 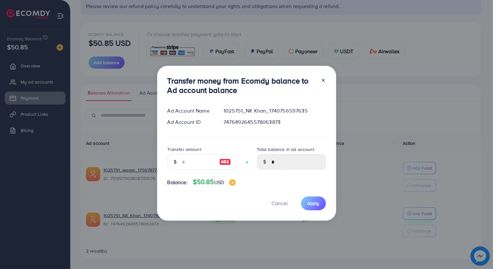 I want to click on button: Apply, so click(x=313, y=203).